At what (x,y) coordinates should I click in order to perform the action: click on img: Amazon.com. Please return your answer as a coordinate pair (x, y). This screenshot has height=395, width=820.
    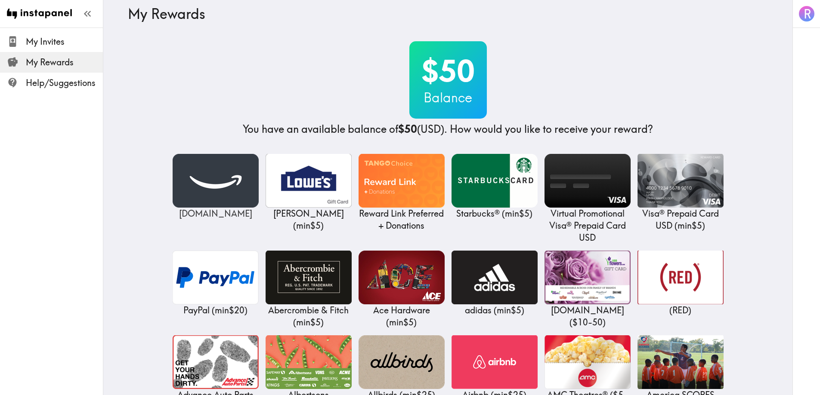
    Looking at the image, I should click on (216, 181).